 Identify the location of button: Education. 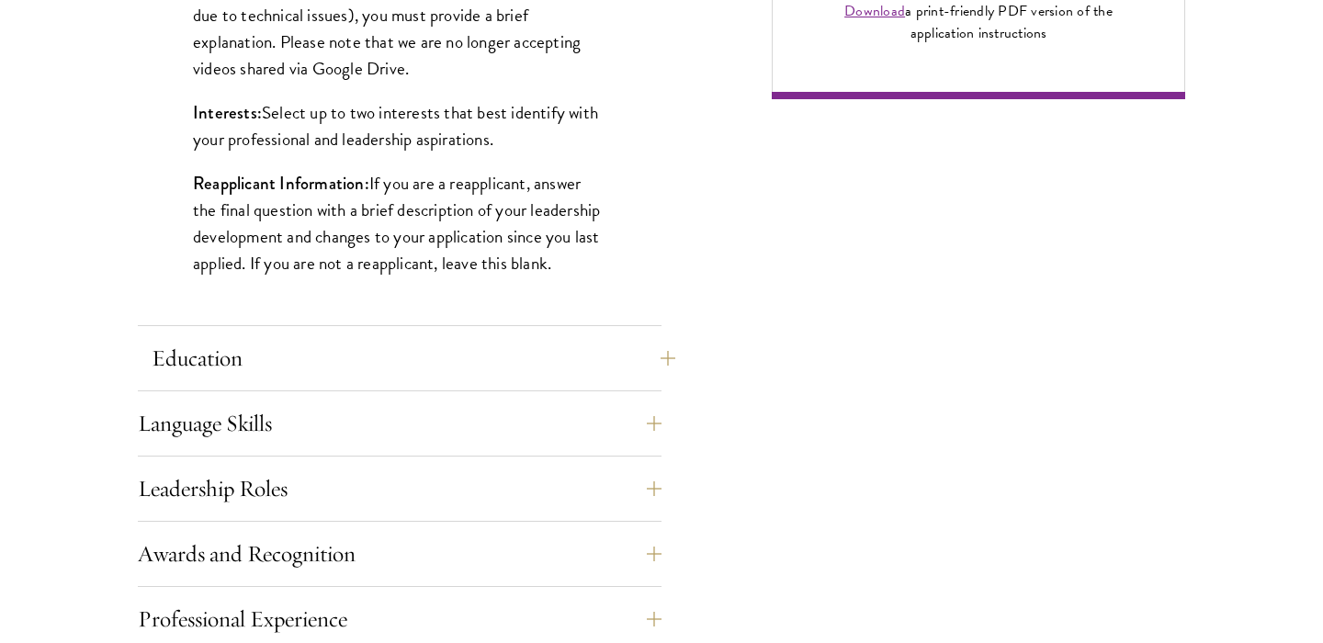
(413, 358).